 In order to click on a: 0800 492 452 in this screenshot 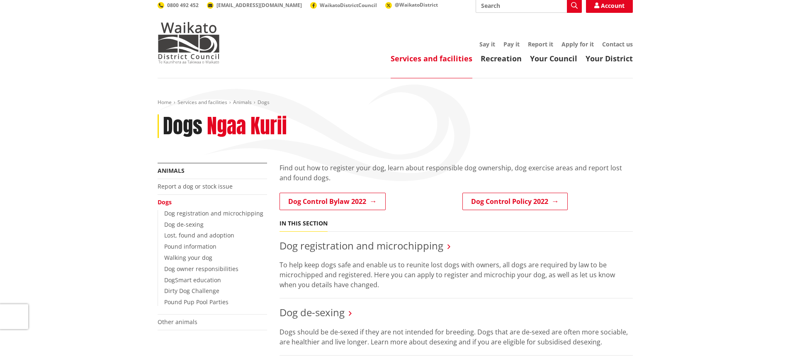, I will do `click(178, 5)`.